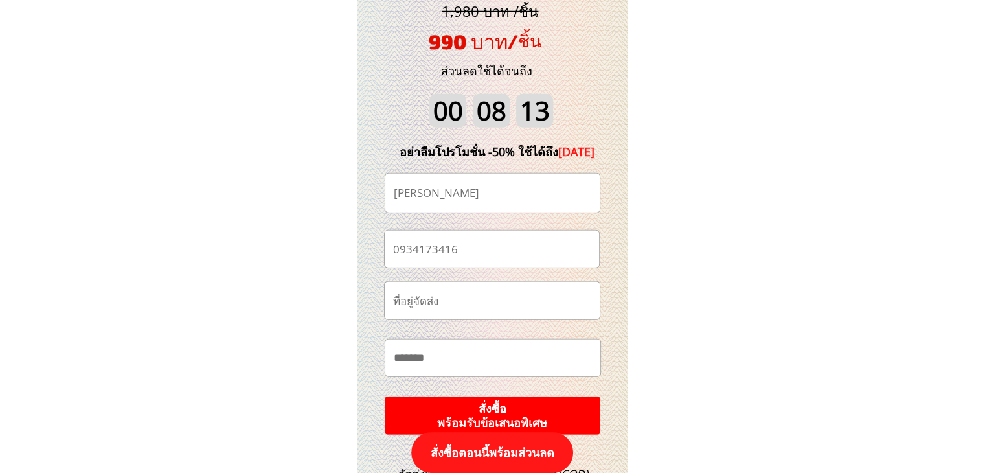 This screenshot has height=473, width=985. What do you see at coordinates (492, 193) in the screenshot?
I see `input: ชื่อ-นามสกุล` at bounding box center [492, 193].